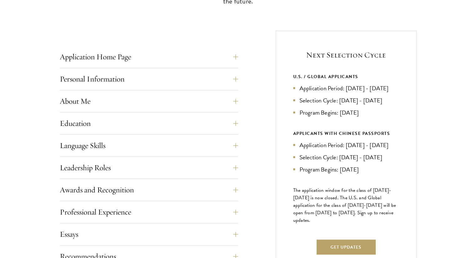 Image resolution: width=476 pixels, height=258 pixels. What do you see at coordinates (149, 101) in the screenshot?
I see `button: About Me` at bounding box center [149, 101].